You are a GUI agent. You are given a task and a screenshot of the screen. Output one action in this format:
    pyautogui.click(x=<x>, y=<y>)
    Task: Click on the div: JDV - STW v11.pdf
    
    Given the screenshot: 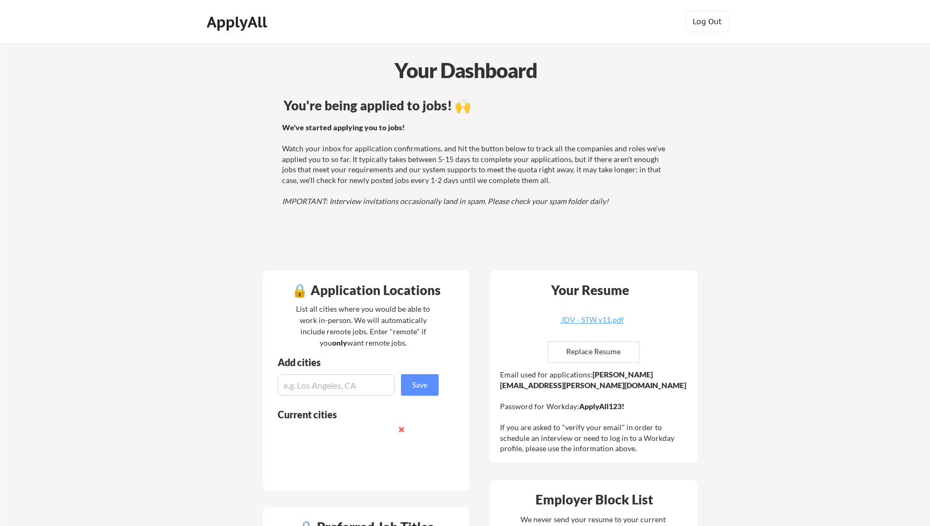 What is the action you would take?
    pyautogui.click(x=592, y=320)
    